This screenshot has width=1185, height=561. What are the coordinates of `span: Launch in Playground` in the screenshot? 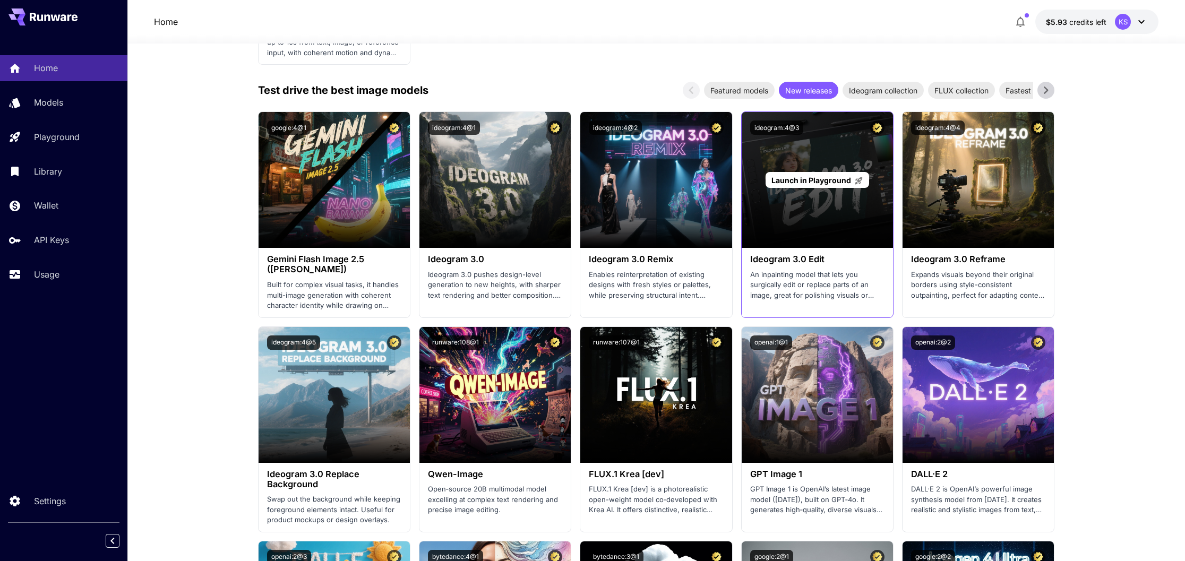 It's located at (811, 180).